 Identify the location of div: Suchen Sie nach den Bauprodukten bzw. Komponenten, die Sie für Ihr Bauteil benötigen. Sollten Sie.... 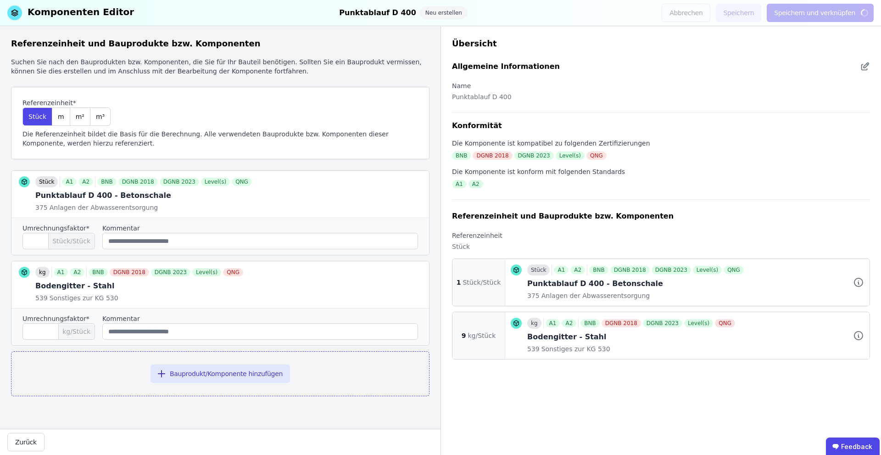
(220, 67).